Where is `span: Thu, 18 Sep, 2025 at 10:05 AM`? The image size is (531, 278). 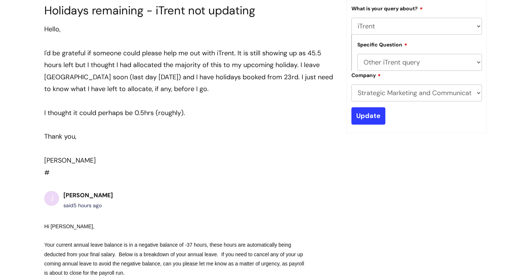
span: Thu, 18 Sep, 2025 at 10:05 AM is located at coordinates (87, 205).